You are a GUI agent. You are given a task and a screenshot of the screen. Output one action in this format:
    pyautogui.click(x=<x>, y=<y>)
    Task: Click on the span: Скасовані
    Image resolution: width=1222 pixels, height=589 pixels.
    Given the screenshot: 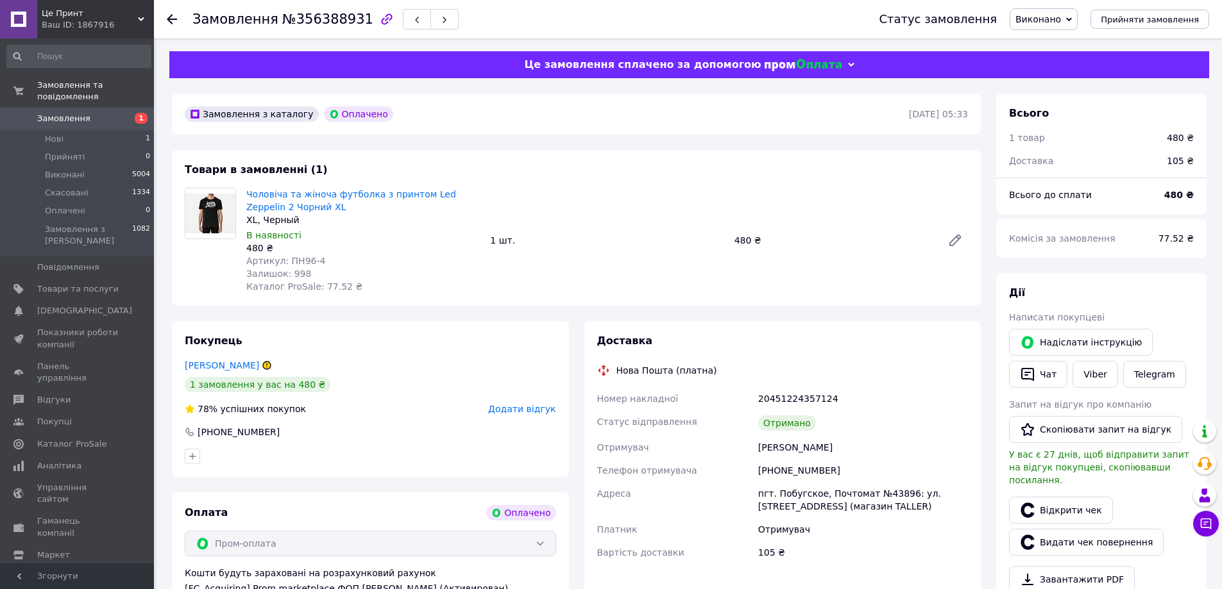 What is the action you would take?
    pyautogui.click(x=67, y=193)
    